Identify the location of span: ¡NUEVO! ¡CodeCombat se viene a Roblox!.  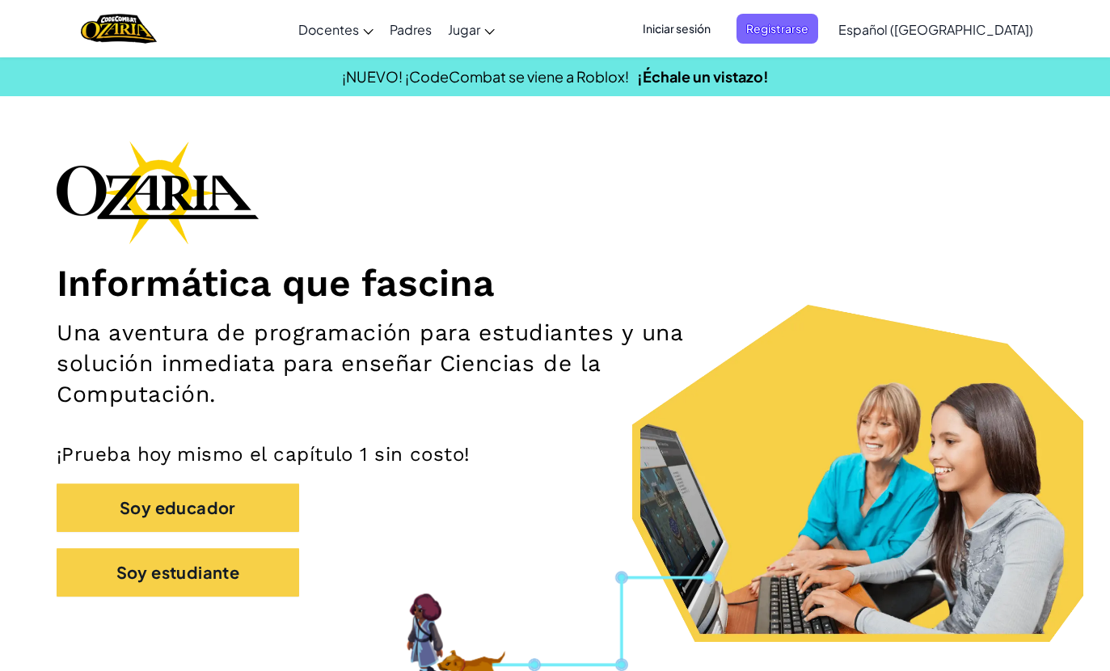
(485, 76).